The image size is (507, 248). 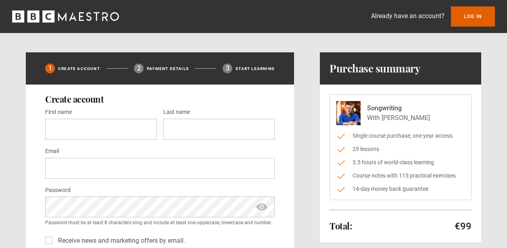 I want to click on p: Already have an account?, so click(x=408, y=16).